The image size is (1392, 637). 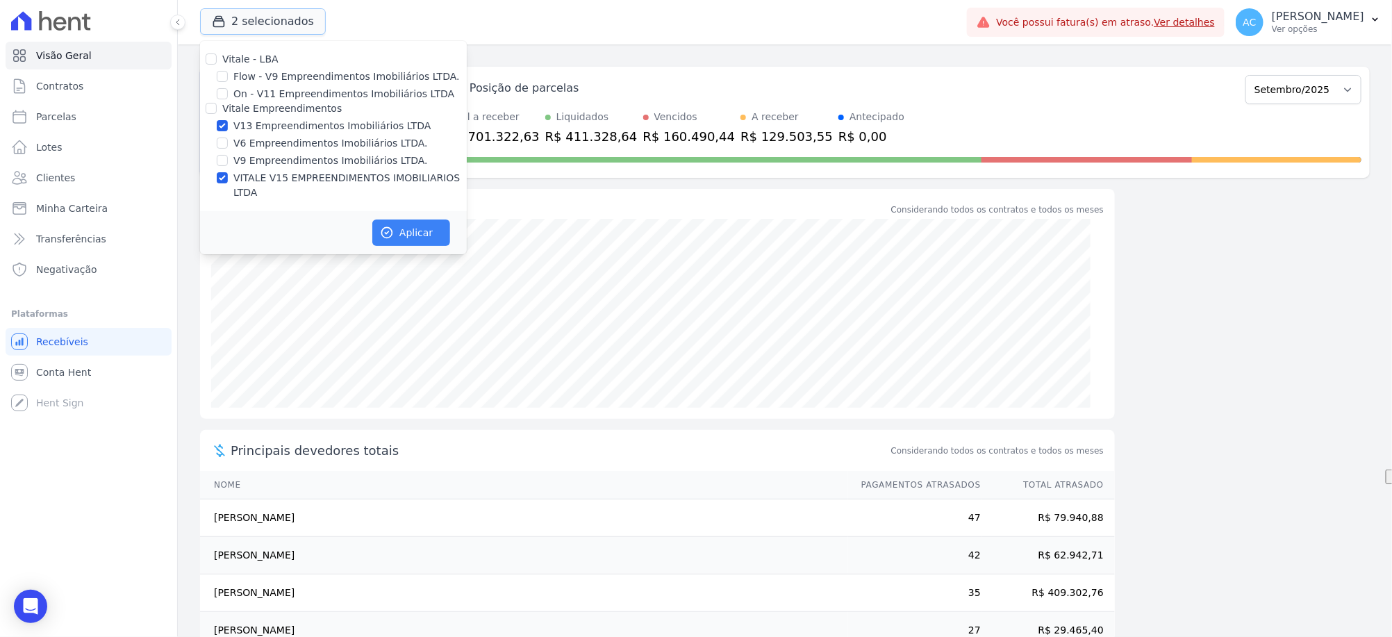 What do you see at coordinates (787, 136) in the screenshot?
I see `div: R$ 129.503,55` at bounding box center [787, 136].